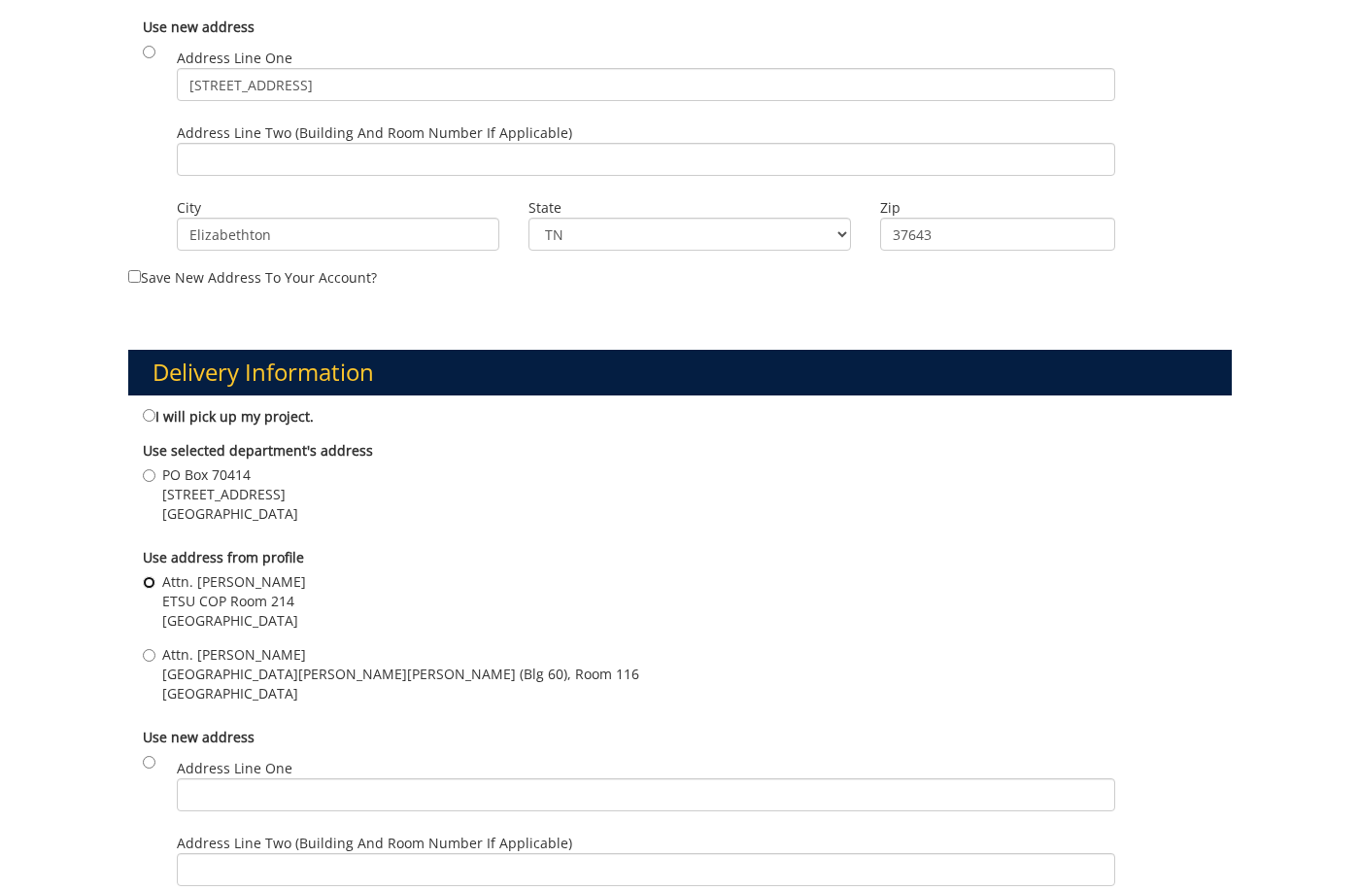 This screenshot has height=891, width=1360. I want to click on input: Zip, so click(998, 234).